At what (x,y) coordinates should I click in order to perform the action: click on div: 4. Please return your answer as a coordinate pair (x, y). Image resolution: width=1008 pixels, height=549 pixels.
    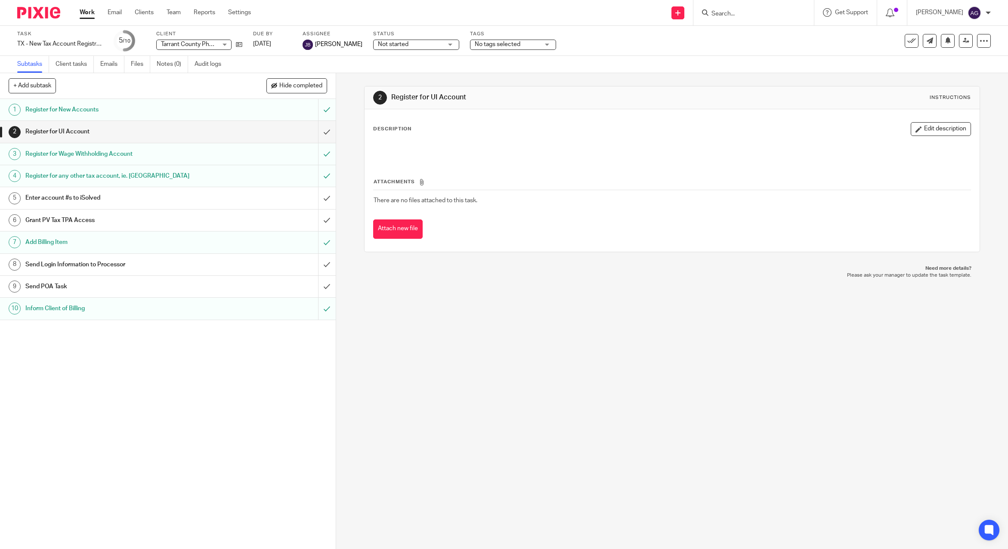
    Looking at the image, I should click on (15, 176).